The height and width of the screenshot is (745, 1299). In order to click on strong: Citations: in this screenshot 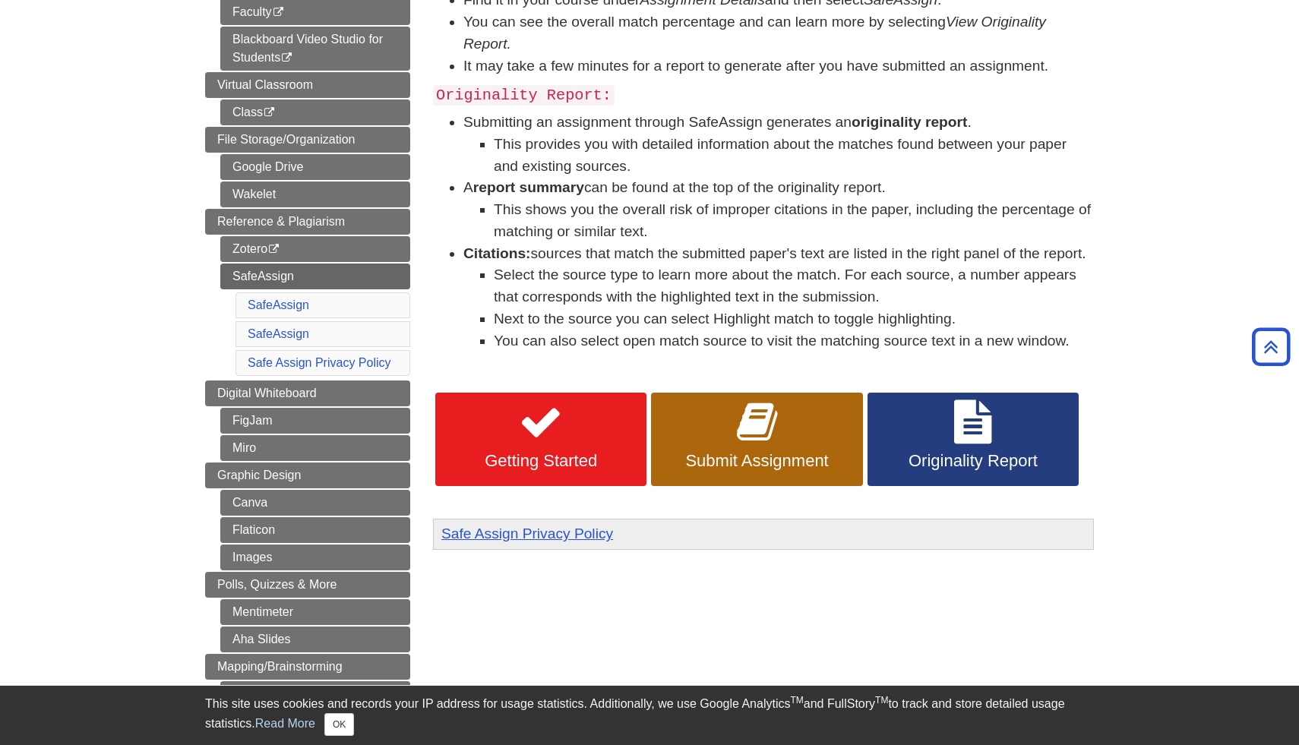, I will do `click(497, 253)`.